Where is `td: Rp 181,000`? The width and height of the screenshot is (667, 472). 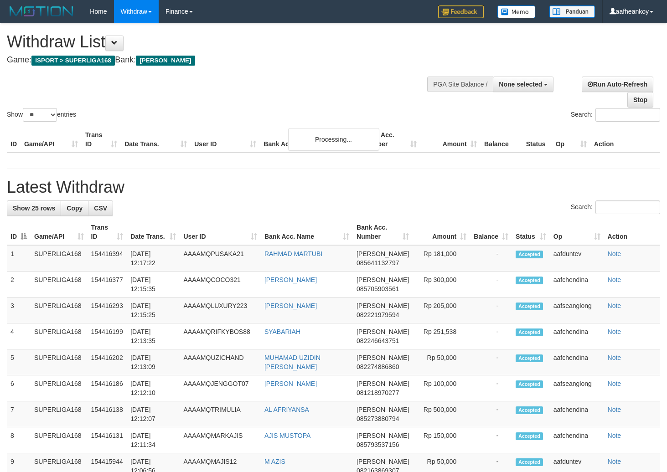
td: Rp 181,000 is located at coordinates (441, 258).